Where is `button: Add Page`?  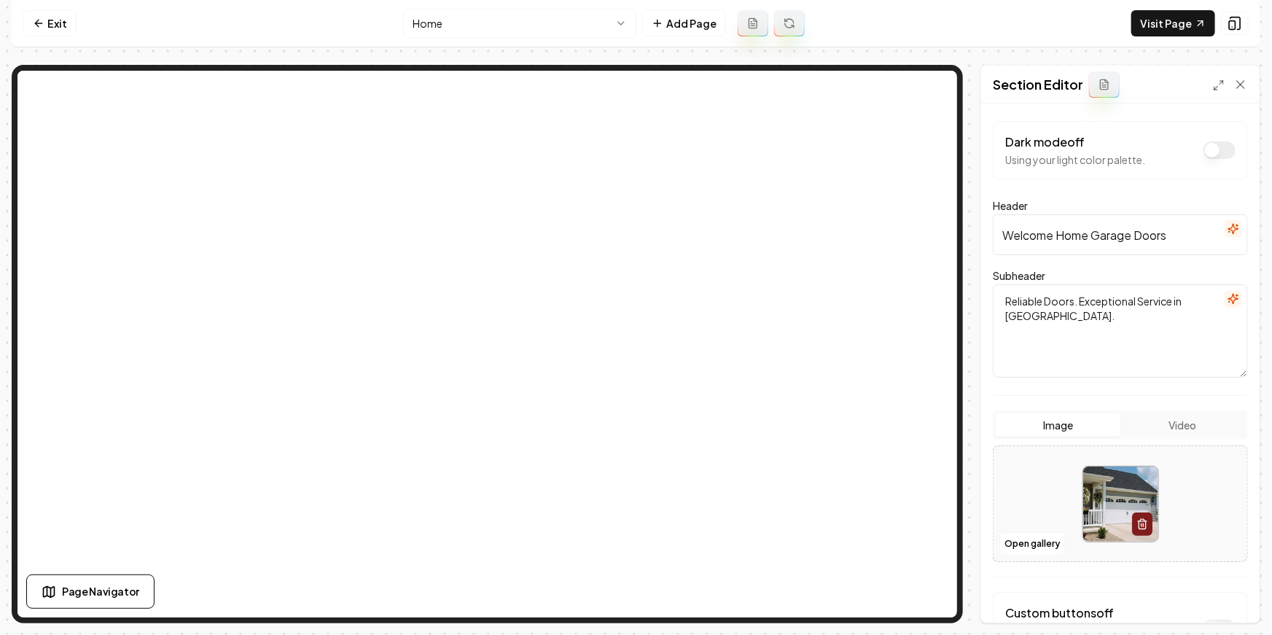
button: Add Page is located at coordinates (684, 23).